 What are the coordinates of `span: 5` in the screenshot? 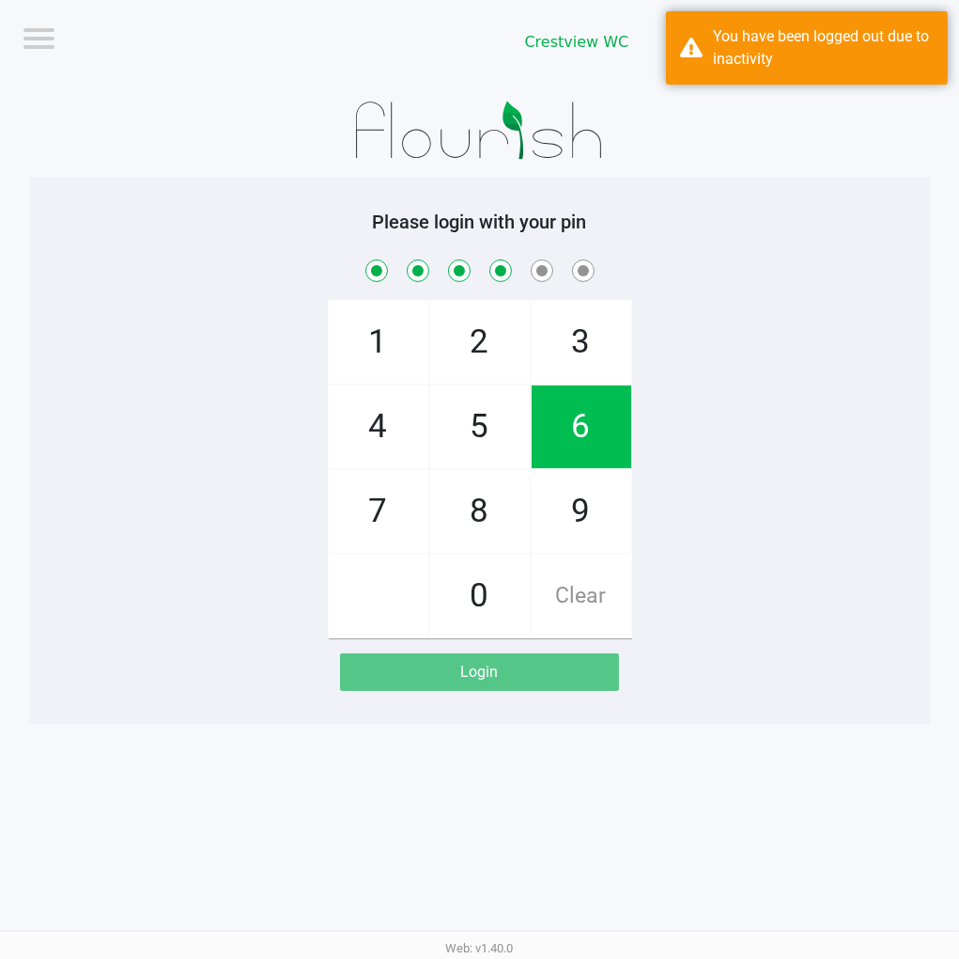 It's located at (480, 427).